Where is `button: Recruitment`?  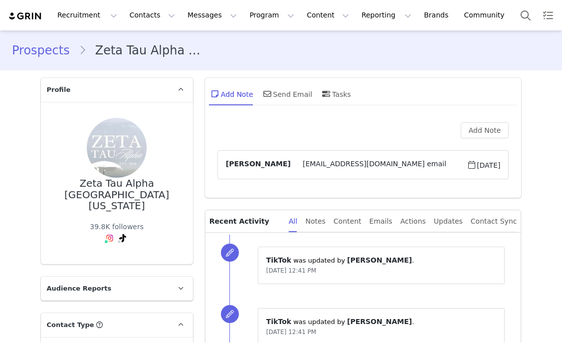
button: Recruitment is located at coordinates (87, 15).